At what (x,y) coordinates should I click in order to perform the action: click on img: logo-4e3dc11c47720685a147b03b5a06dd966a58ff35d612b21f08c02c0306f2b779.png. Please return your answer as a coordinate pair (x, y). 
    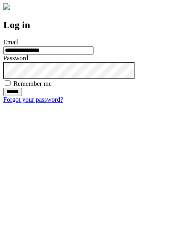
    Looking at the image, I should click on (6, 6).